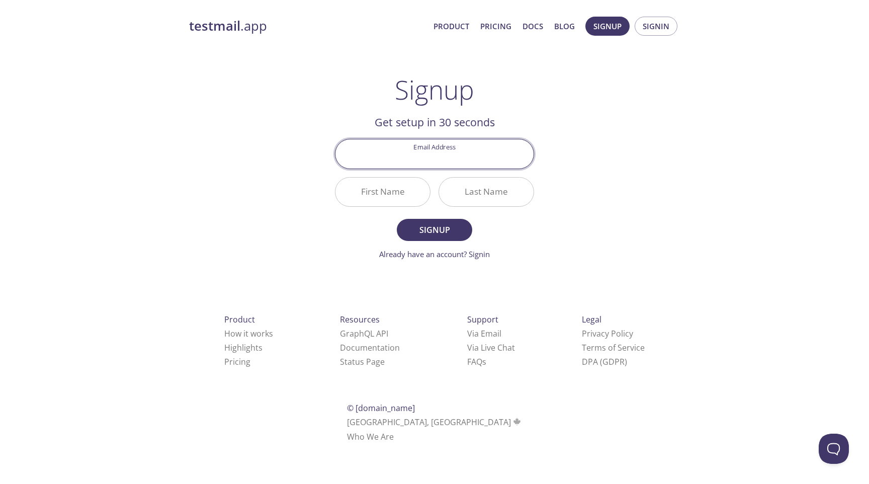  I want to click on button: Signin, so click(656, 26).